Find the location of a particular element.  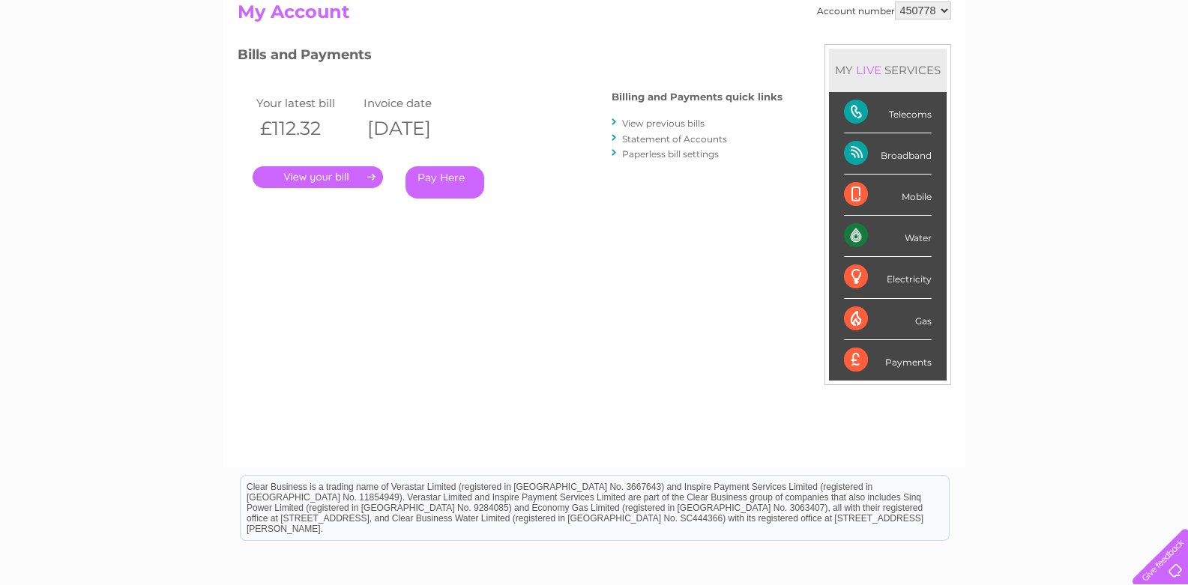

div: Account number is located at coordinates (883, 10).